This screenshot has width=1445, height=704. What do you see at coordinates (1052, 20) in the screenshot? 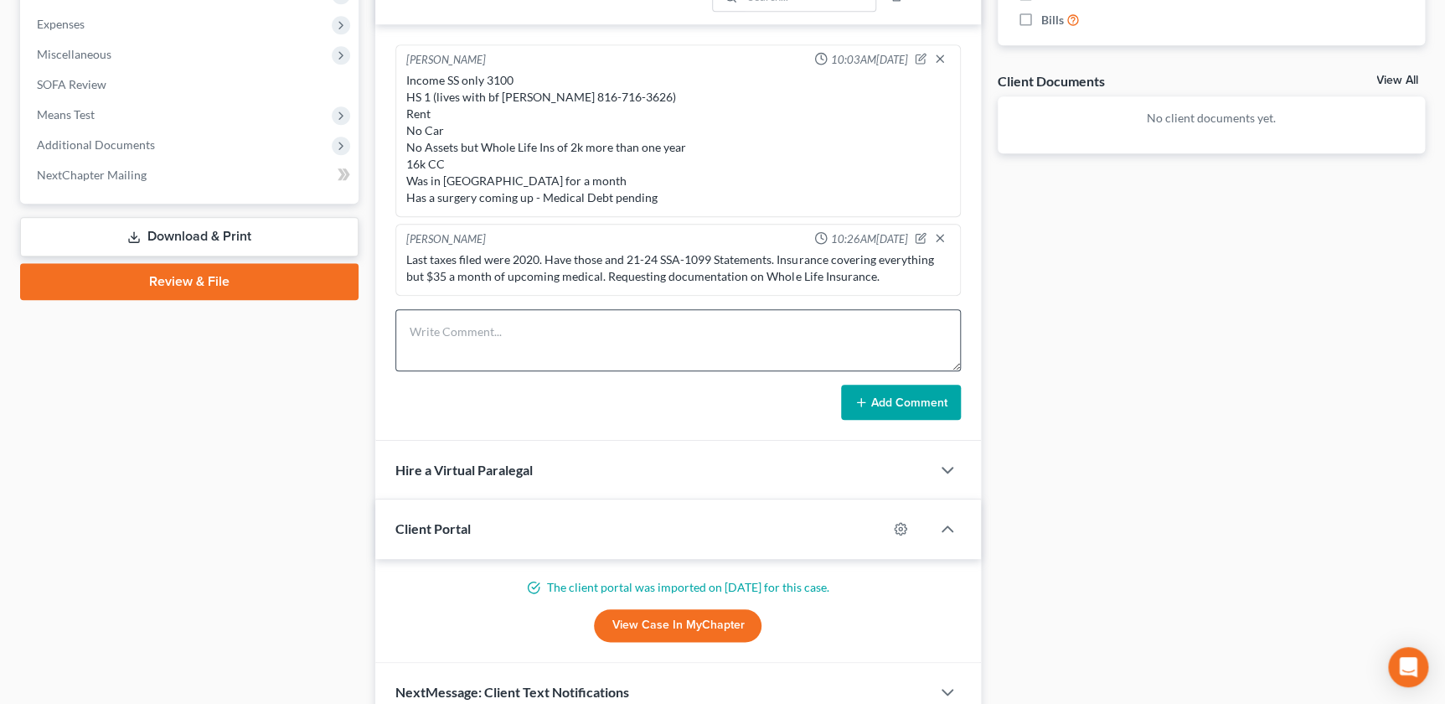
I see `span: Bills` at bounding box center [1052, 20].